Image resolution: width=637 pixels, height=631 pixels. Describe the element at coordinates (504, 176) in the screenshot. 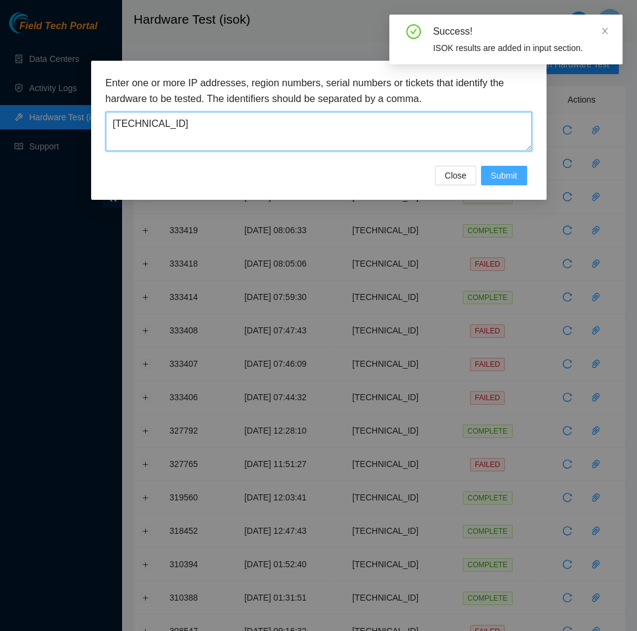

I see `button: Submit` at that location.